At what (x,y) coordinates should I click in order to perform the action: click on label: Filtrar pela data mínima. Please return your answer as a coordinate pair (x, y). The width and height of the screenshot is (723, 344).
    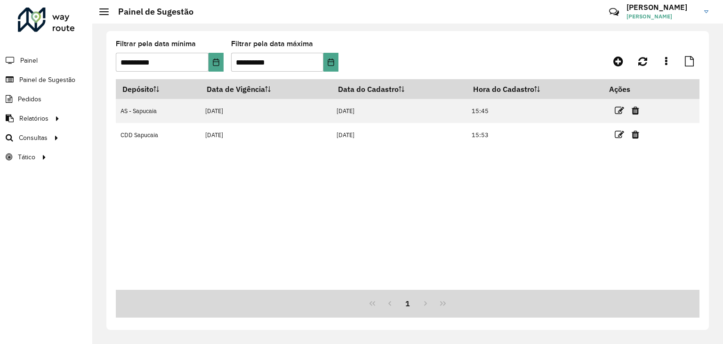
    Looking at the image, I should click on (156, 44).